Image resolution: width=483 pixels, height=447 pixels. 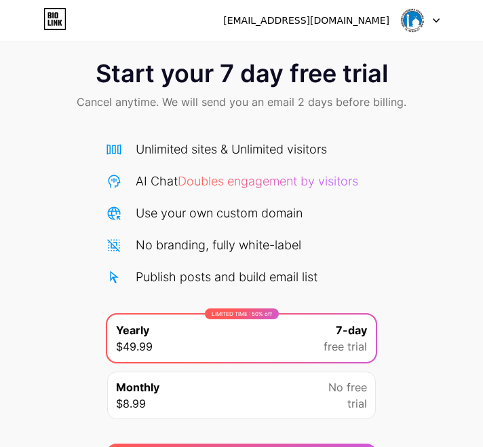 What do you see at coordinates (134, 346) in the screenshot?
I see `span: $49.99` at bounding box center [134, 346].